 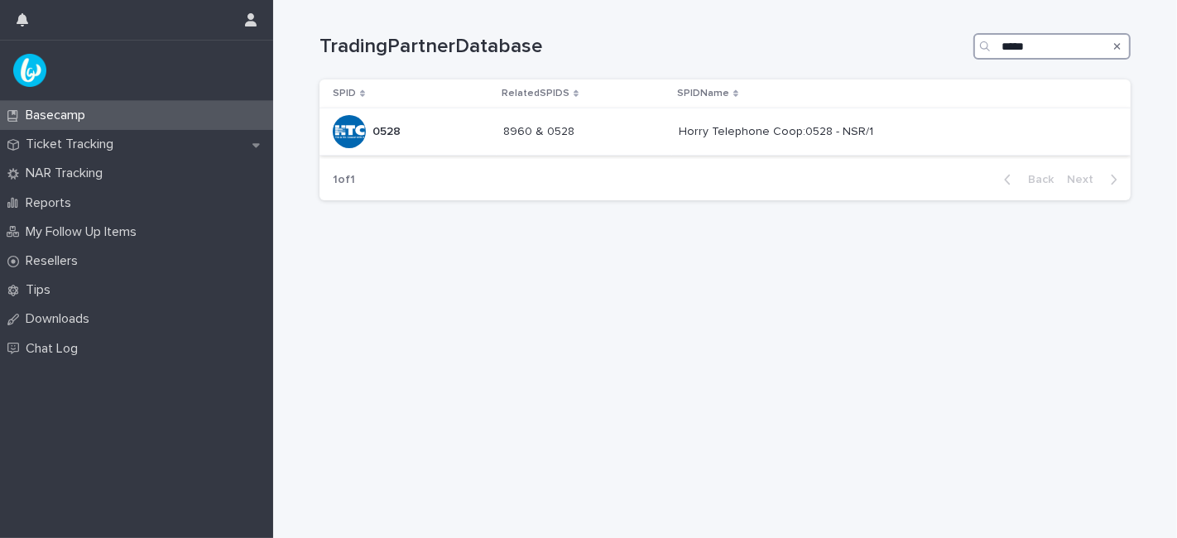 What do you see at coordinates (1052, 46) in the screenshot?
I see `div: Search` at bounding box center [1052, 46].